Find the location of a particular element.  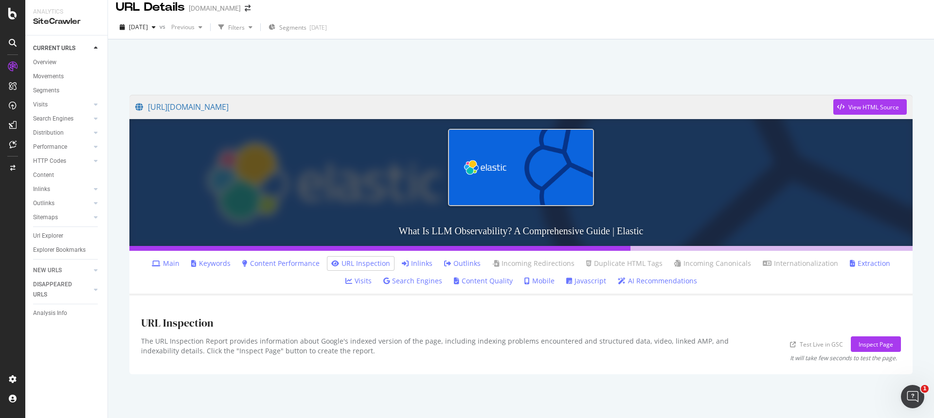

span: vs is located at coordinates (163, 26).